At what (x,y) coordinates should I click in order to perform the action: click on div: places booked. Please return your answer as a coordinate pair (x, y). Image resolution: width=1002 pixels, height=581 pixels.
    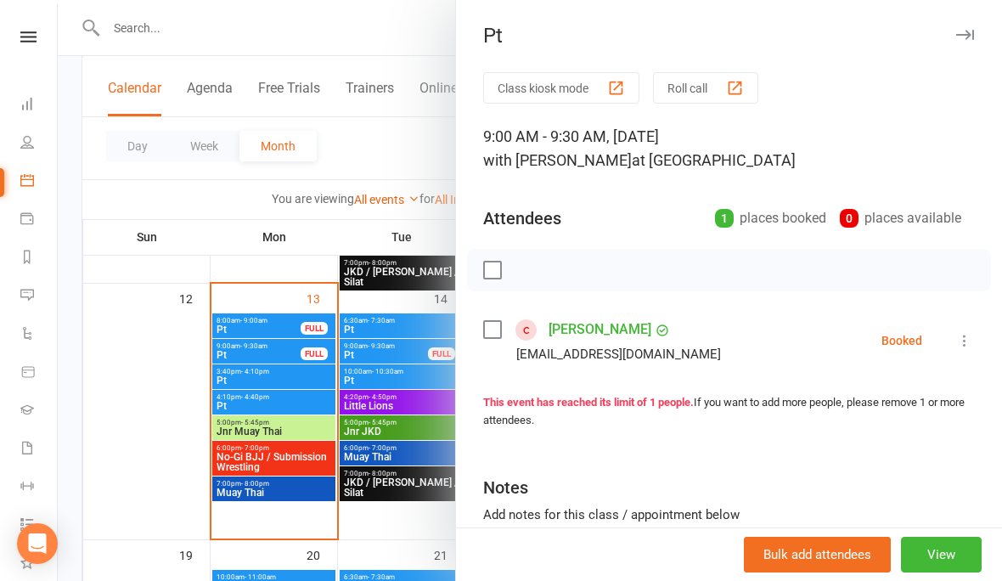
    Looking at the image, I should click on (770, 218).